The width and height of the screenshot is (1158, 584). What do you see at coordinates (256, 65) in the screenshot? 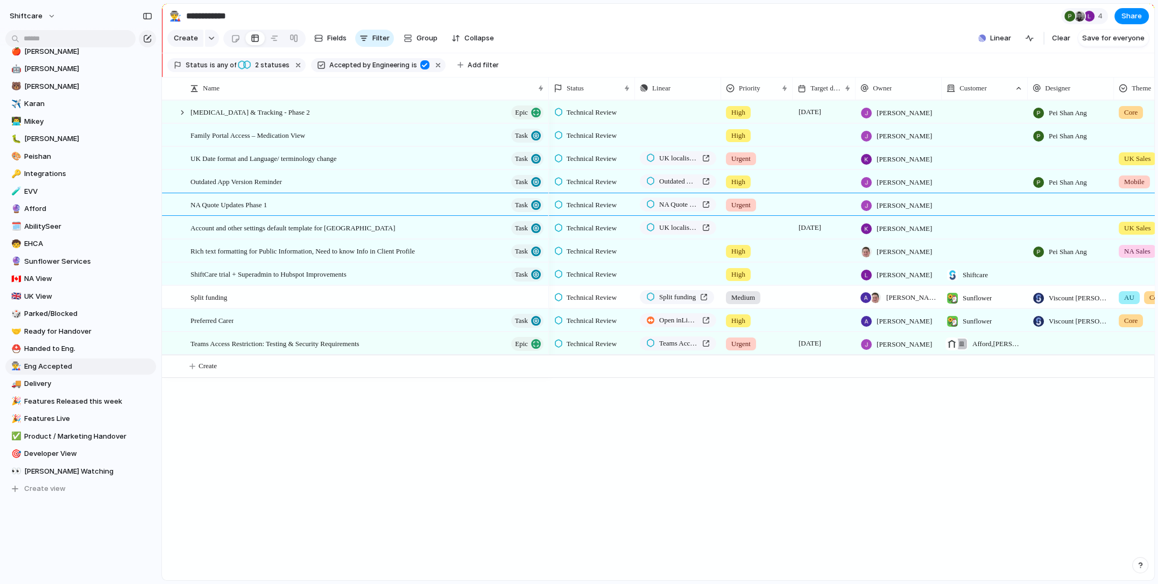
I see `span: 2` at bounding box center [256, 65].